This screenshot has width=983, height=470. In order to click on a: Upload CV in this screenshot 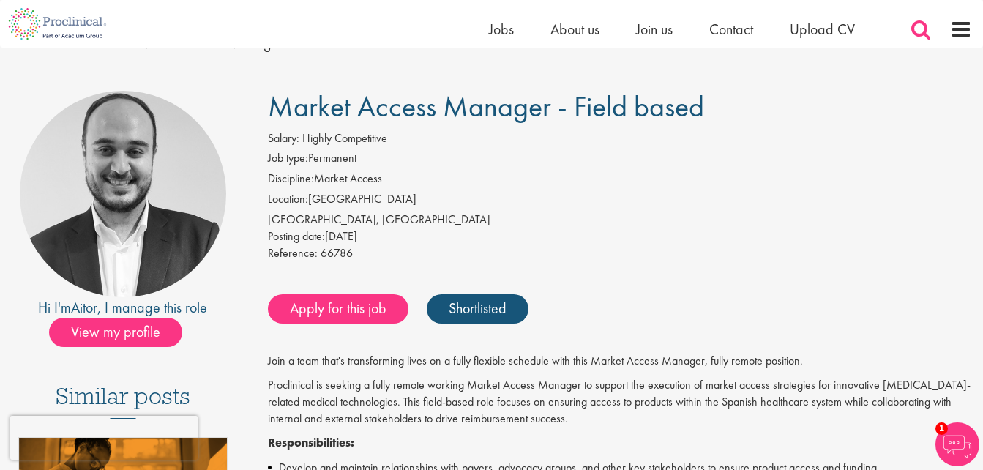, I will do `click(822, 29)`.